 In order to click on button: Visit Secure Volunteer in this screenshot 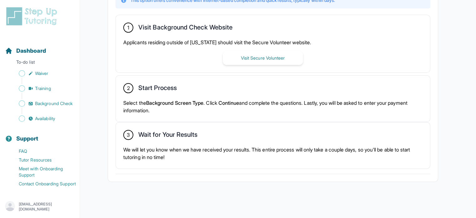, I will do `click(263, 58)`.